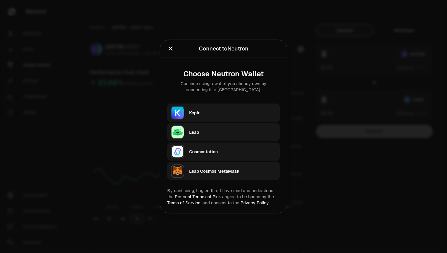  Describe the element at coordinates (224, 49) in the screenshot. I see `div: Connect to Neutron` at that location.